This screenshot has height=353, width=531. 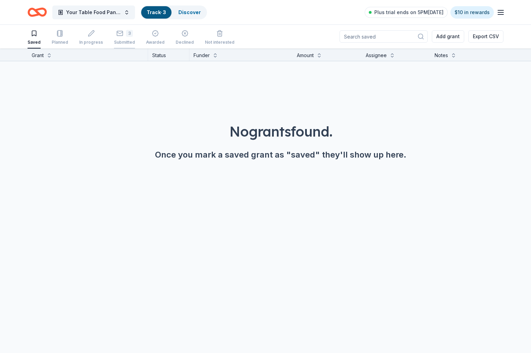 I want to click on div: Saved, so click(x=34, y=42).